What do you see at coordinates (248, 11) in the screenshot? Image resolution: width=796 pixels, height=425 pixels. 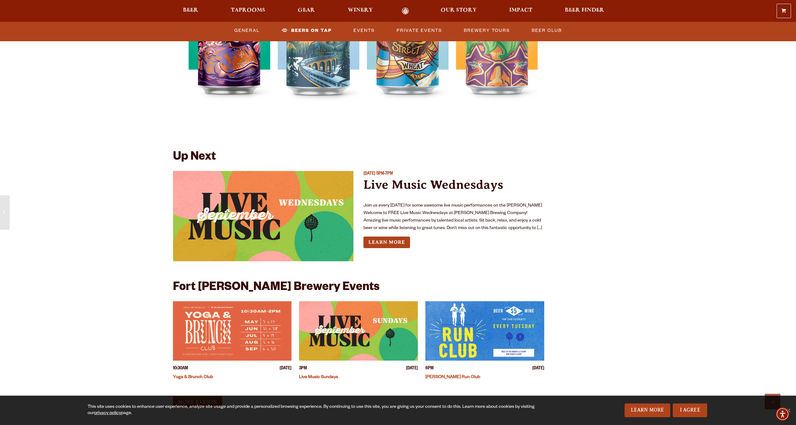 I see `a: Taprooms` at bounding box center [248, 11].